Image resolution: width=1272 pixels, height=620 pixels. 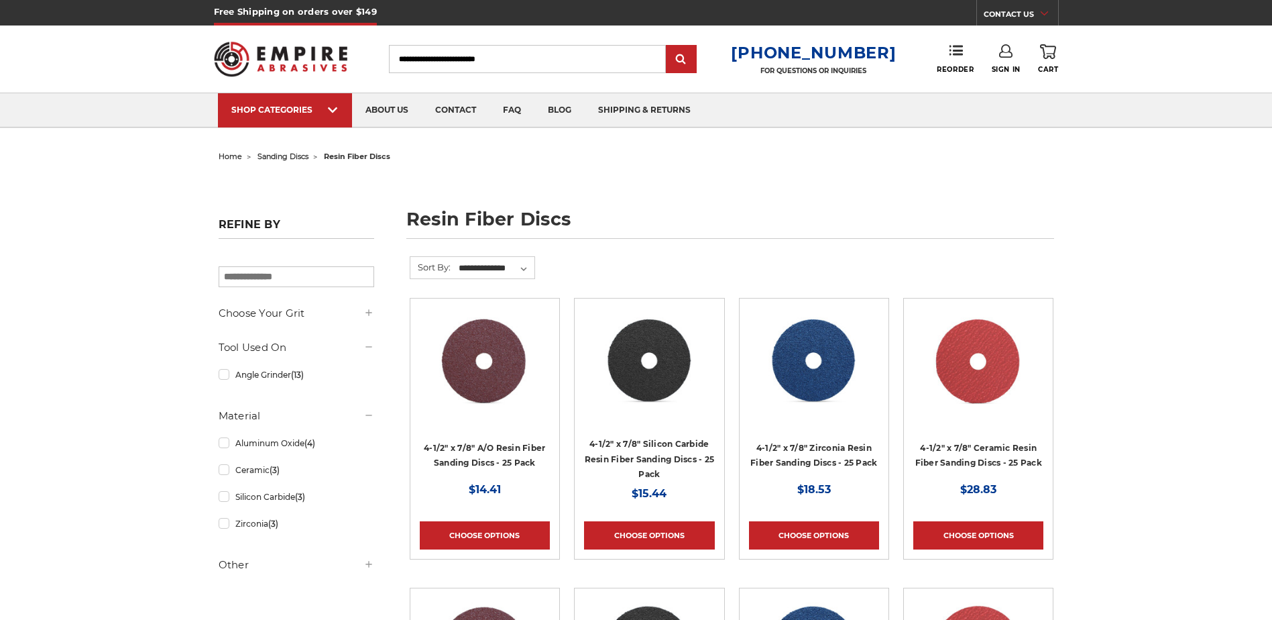 What do you see at coordinates (978, 373) in the screenshot?
I see `a: 4-1/2" ceramic resin fiber disc` at bounding box center [978, 373].